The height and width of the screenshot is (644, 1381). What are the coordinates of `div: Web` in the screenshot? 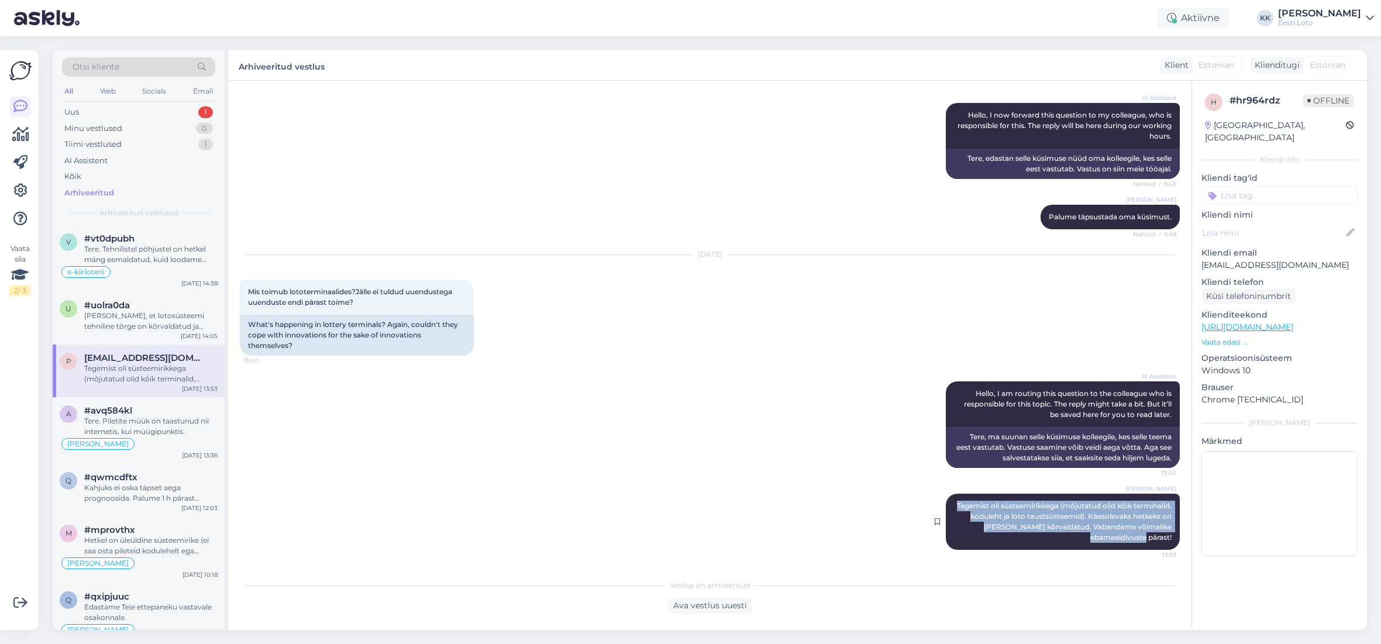 It's located at (108, 91).